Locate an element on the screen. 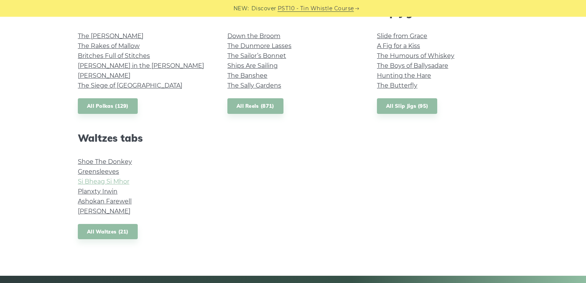 The height and width of the screenshot is (283, 586). h2: Polkas tabs is located at coordinates (143, 12).